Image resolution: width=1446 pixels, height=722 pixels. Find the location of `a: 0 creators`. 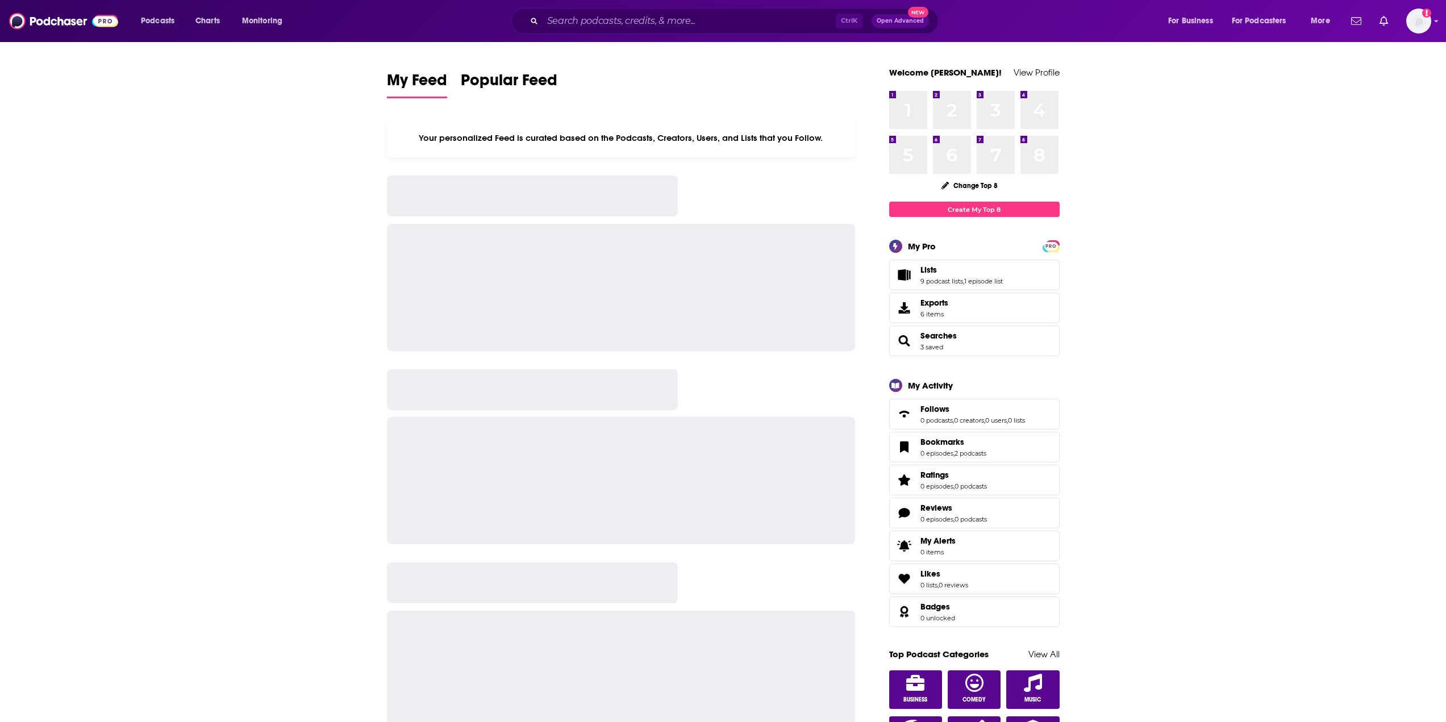

a: 0 creators is located at coordinates (969, 420).